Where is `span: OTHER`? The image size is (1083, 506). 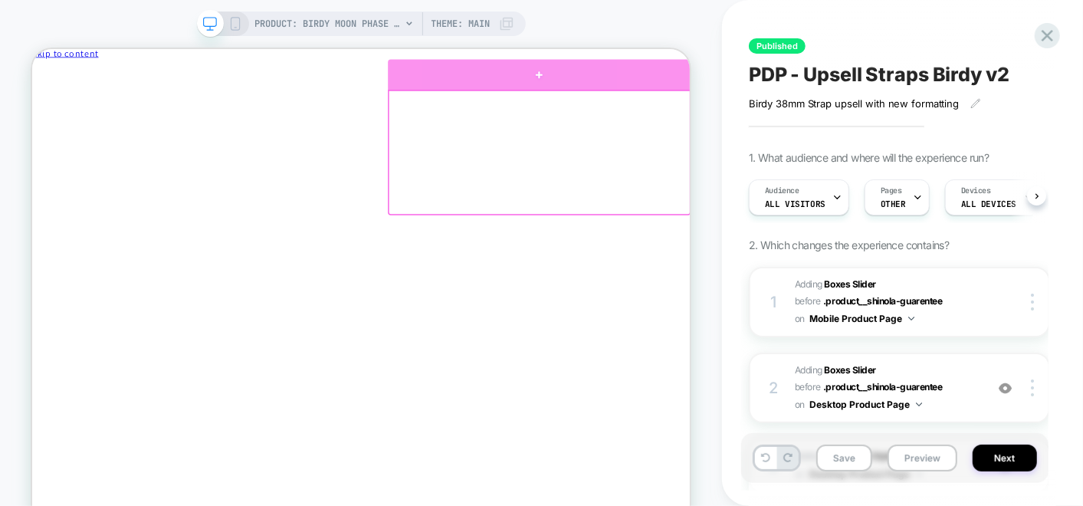
span: OTHER is located at coordinates (893, 204).